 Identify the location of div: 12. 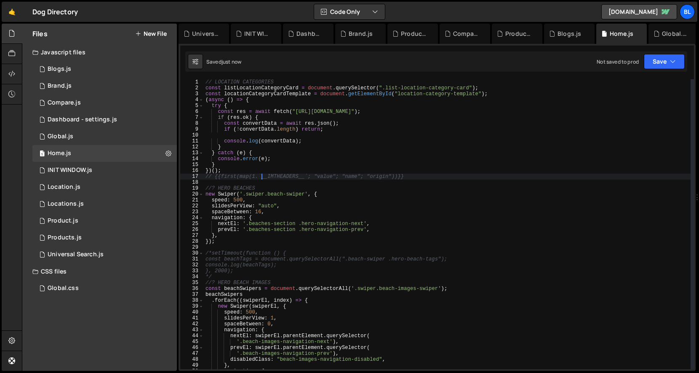
(192, 147).